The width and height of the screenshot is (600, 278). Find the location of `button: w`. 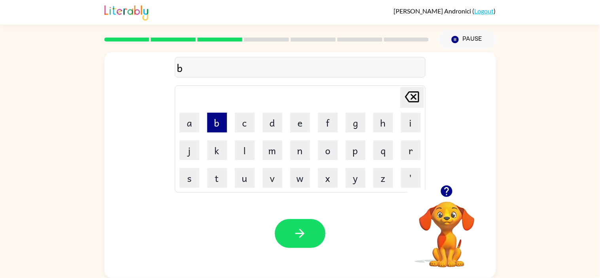

button: w is located at coordinates (300, 178).